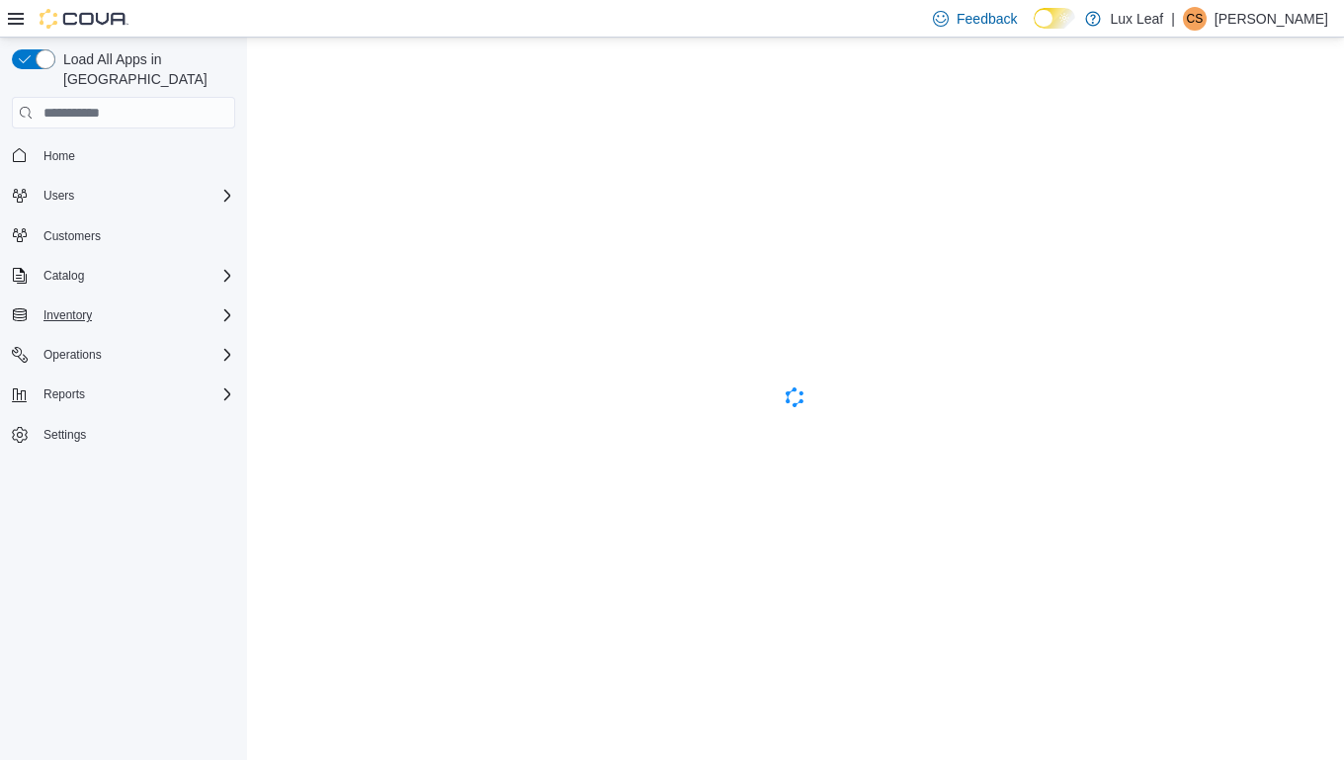 The image size is (1344, 760). I want to click on nav: Complex example, so click(124, 316).